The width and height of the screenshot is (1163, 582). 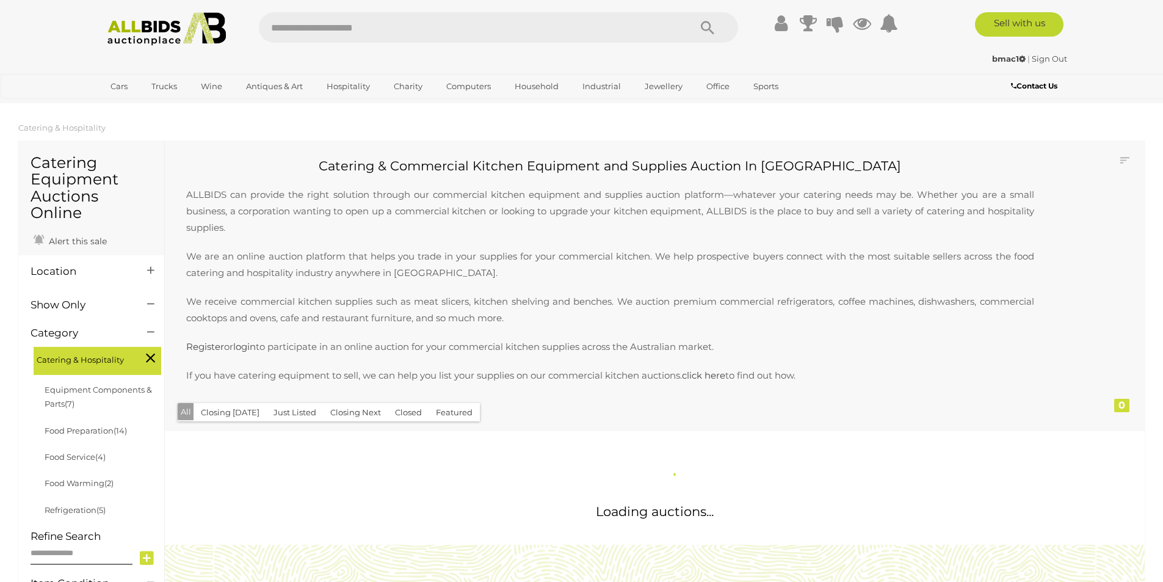 What do you see at coordinates (610, 264) in the screenshot?
I see `p: We are an online auction platform that helps you trade in your supplies for your commercial kitch...` at bounding box center [610, 264].